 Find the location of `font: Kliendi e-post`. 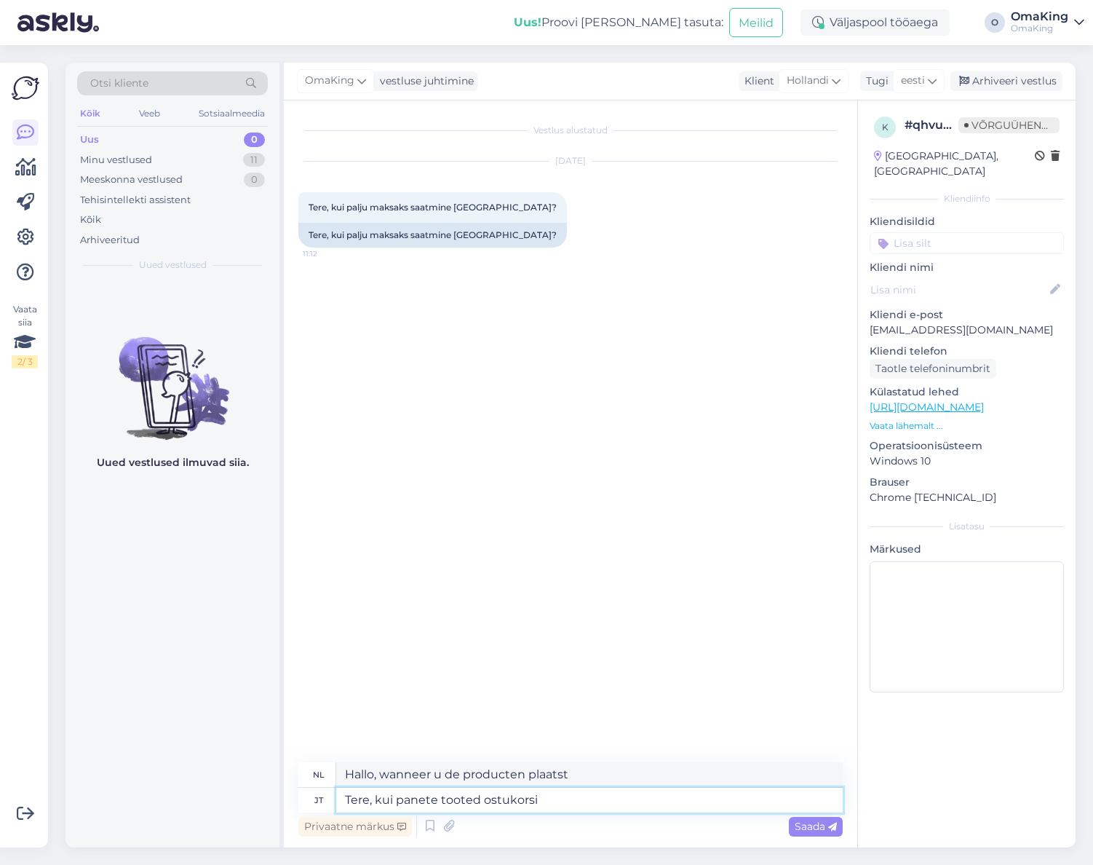

font: Kliendi e-post is located at coordinates (906, 314).